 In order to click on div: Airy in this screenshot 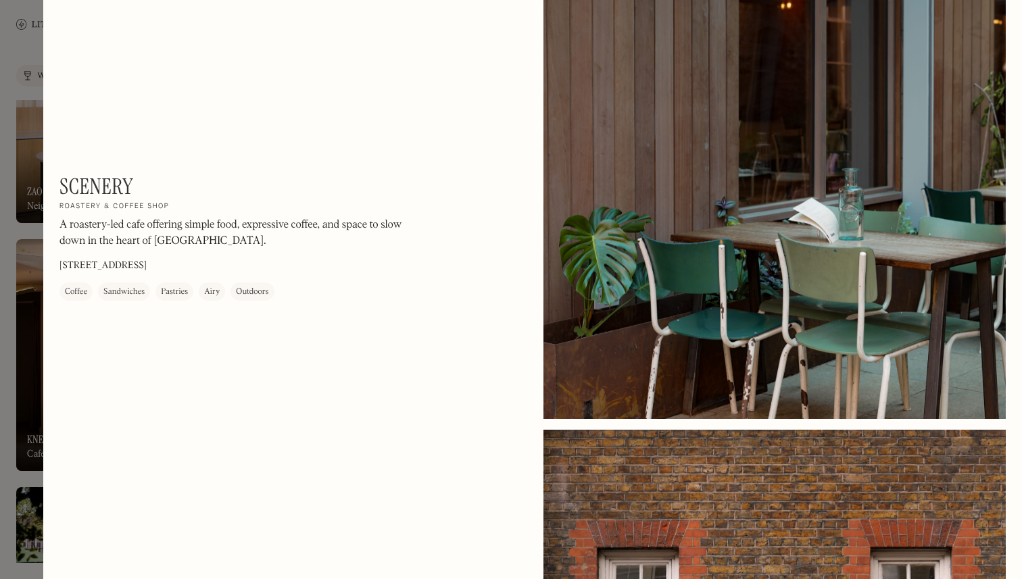, I will do `click(211, 293)`.